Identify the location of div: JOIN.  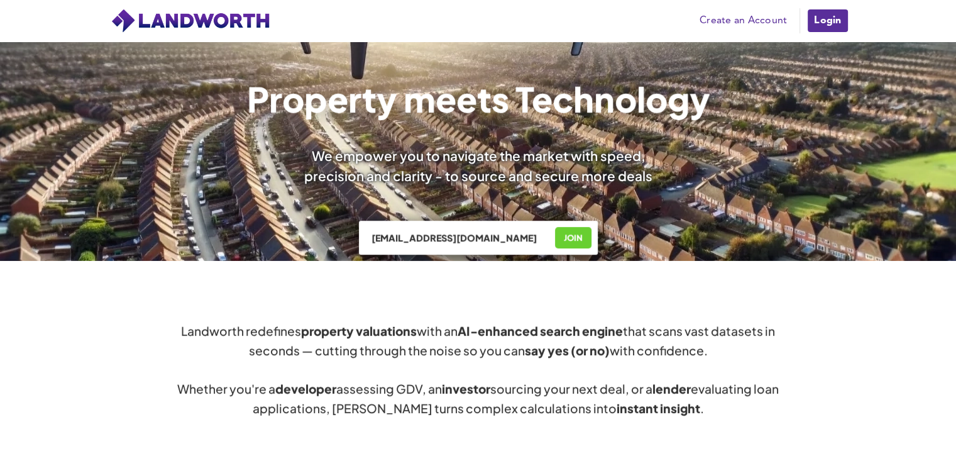
(573, 238).